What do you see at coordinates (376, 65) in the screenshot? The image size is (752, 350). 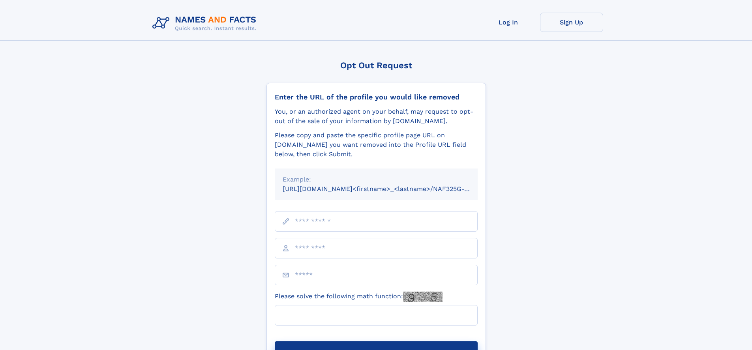 I see `div: Opt Out Request` at bounding box center [376, 65].